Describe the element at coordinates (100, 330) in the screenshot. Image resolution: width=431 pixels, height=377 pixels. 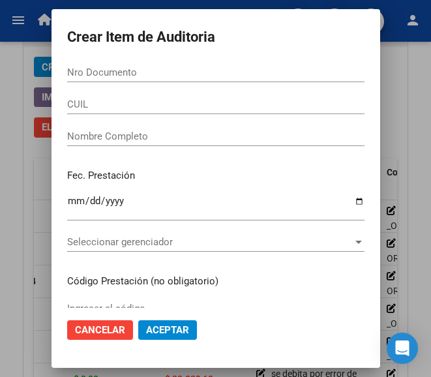
I see `span: Cancelar` at that location.